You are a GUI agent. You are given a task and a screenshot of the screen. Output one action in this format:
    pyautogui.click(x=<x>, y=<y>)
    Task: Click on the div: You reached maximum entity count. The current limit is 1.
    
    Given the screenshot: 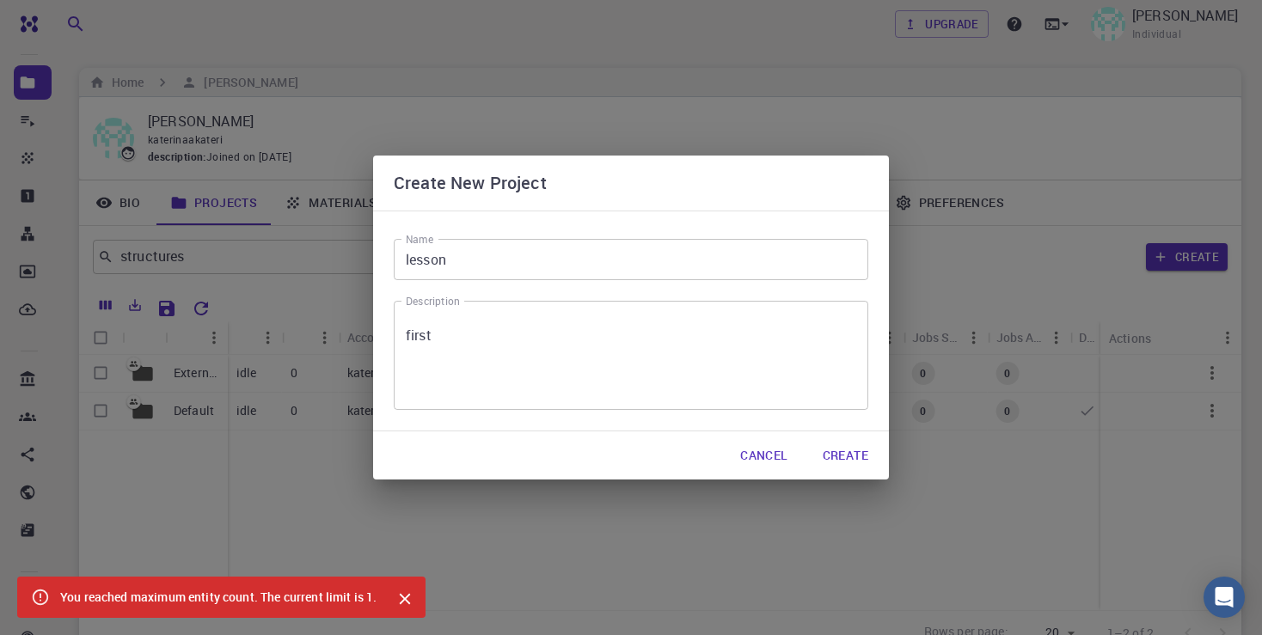 What is the action you would take?
    pyautogui.click(x=218, y=598)
    